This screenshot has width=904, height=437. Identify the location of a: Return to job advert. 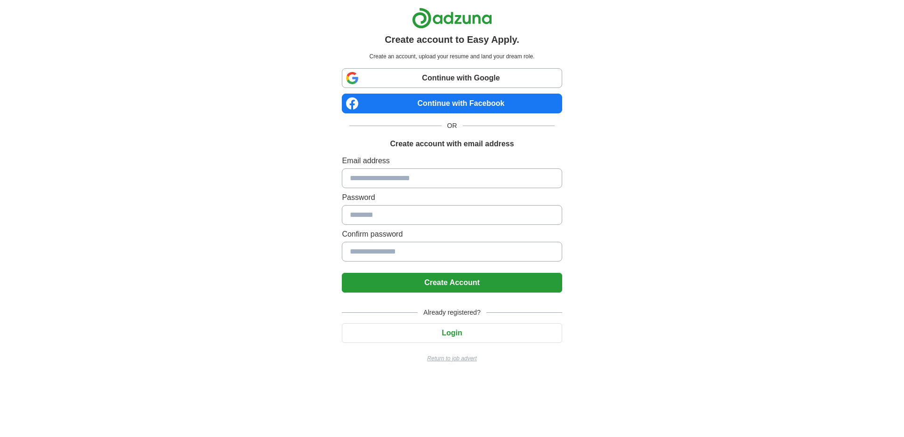
(452, 359).